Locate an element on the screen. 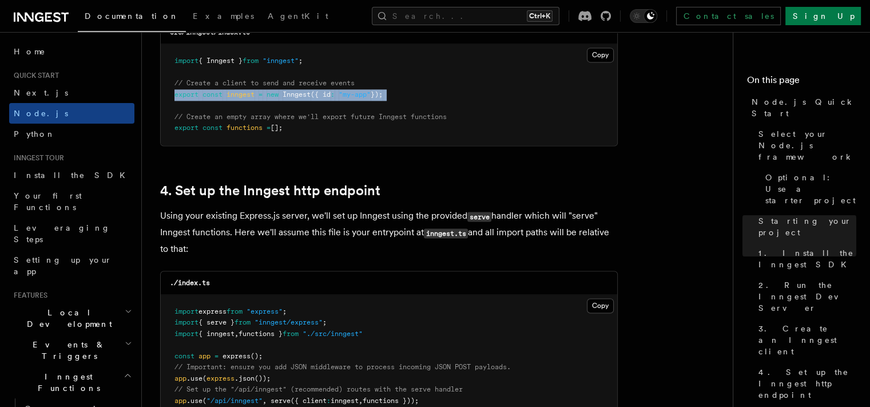  span: .use is located at coordinates (195, 378).